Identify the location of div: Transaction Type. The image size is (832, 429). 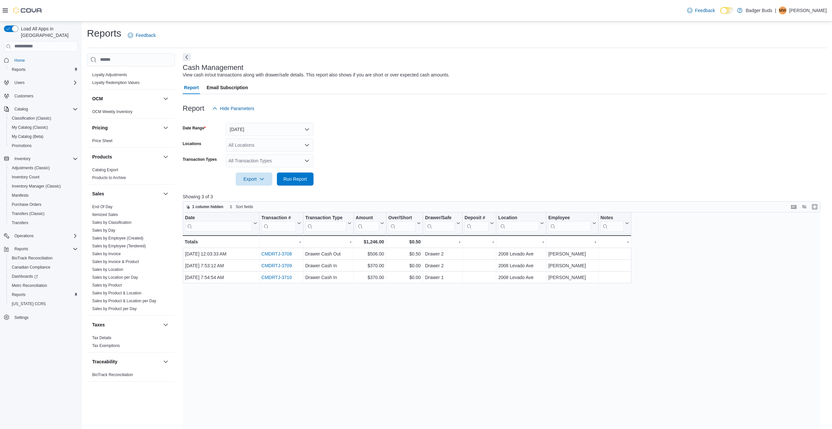
(326, 223).